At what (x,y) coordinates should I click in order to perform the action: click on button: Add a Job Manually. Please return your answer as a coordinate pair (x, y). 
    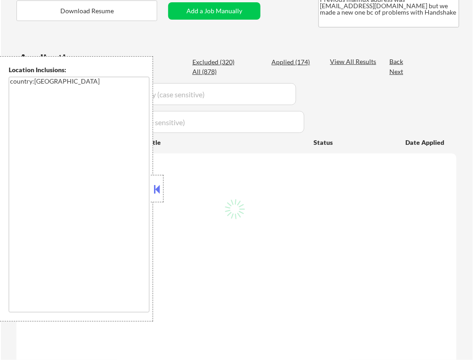
    Looking at the image, I should click on (214, 11).